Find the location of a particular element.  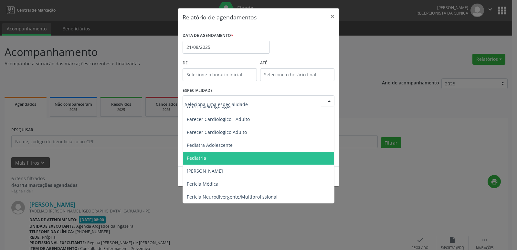

input: Seleciona uma especialidade is located at coordinates (253, 104).